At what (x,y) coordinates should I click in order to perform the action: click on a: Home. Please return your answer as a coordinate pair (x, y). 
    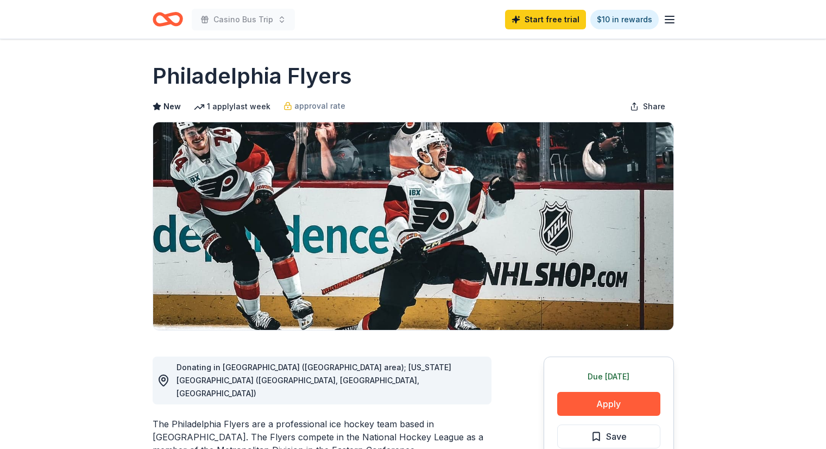
    Looking at the image, I should click on (168, 19).